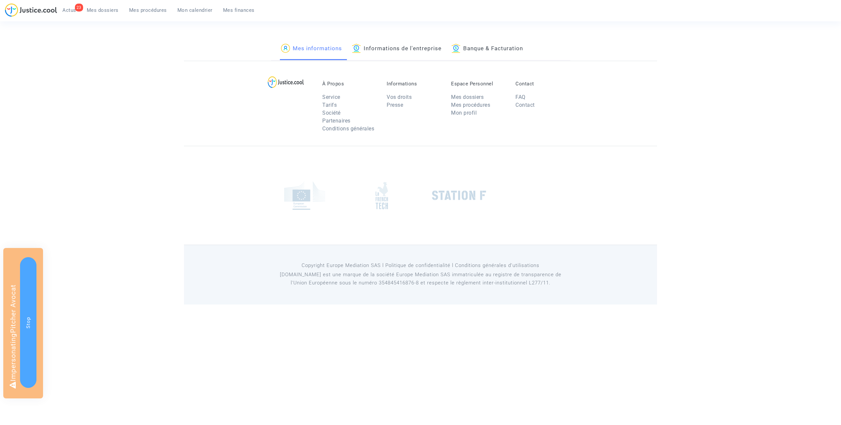  What do you see at coordinates (148, 10) in the screenshot?
I see `span: Mes procédures` at bounding box center [148, 10].